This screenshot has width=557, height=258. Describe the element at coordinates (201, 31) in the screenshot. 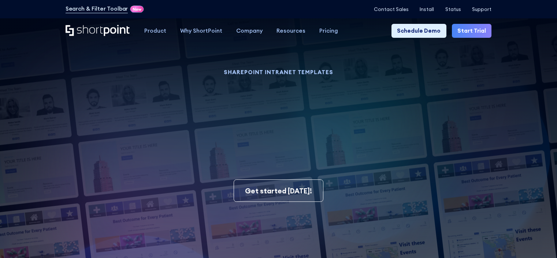

I see `div: Why ShortPoint` at that location.